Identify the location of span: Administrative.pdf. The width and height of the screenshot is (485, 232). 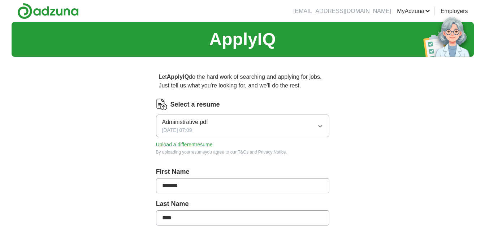
(185, 122).